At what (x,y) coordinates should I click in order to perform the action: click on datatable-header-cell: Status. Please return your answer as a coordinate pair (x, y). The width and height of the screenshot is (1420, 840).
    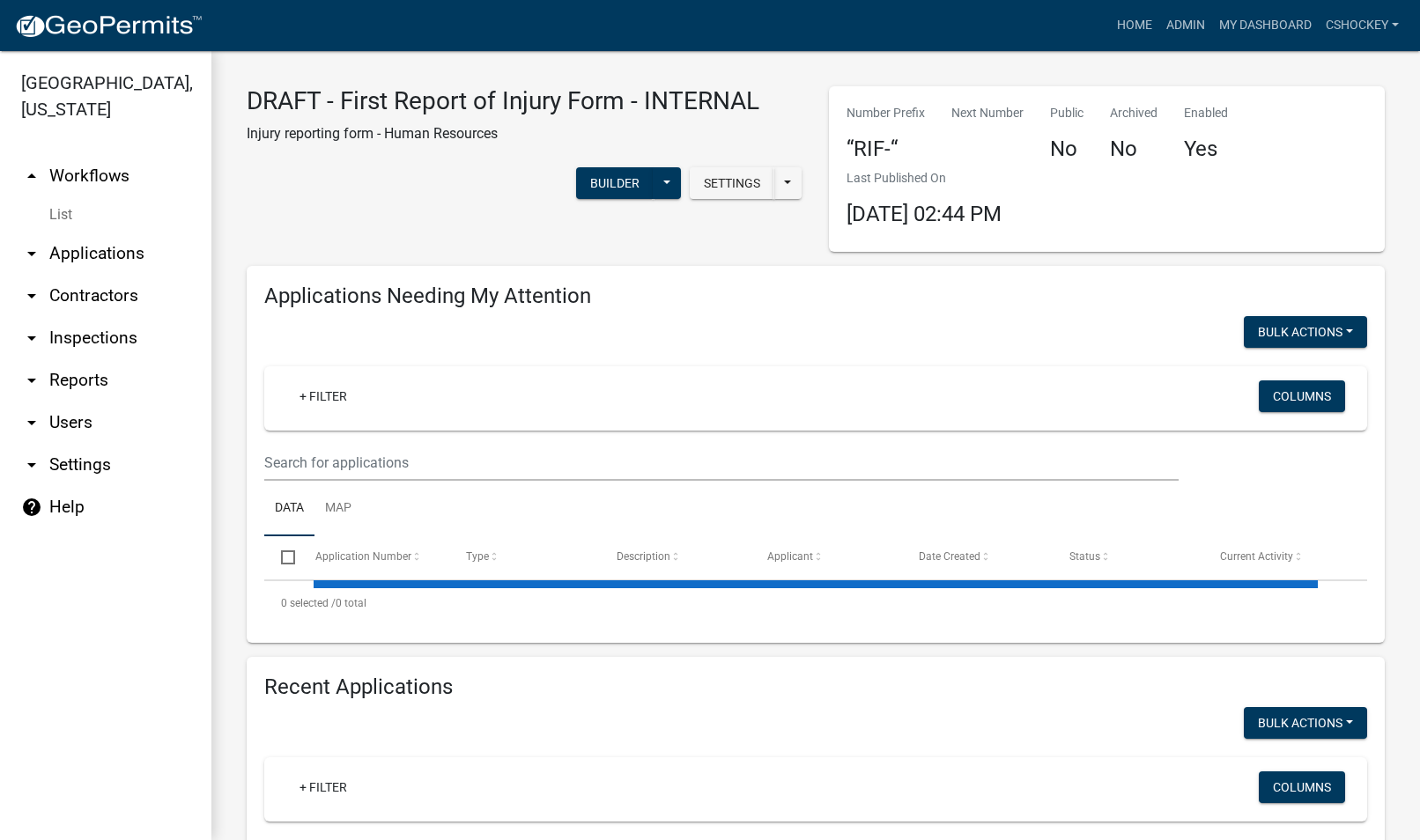
    Looking at the image, I should click on (1128, 558).